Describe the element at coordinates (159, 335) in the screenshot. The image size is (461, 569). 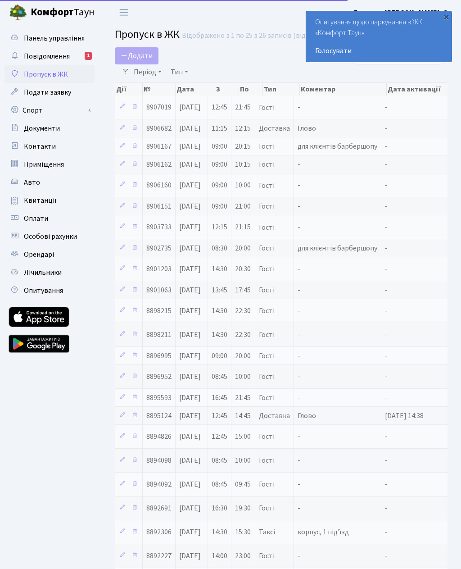
I see `span: 8898211` at that location.